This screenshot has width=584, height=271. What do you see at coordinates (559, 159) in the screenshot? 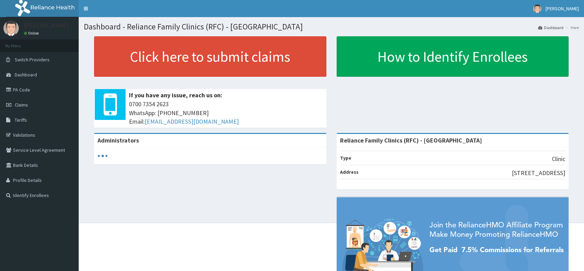
I see `p: Clinic` at bounding box center [559, 159].